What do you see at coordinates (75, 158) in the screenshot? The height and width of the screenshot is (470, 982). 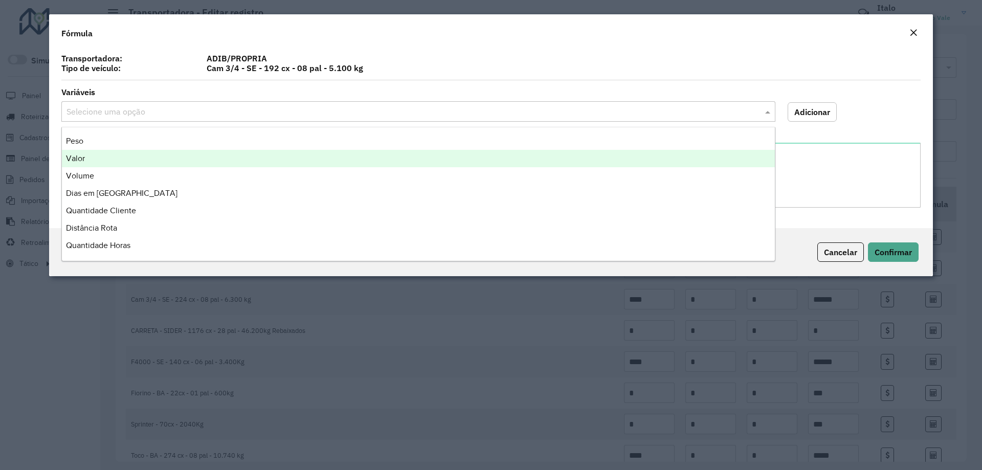 I see `span: Valor` at bounding box center [75, 158].